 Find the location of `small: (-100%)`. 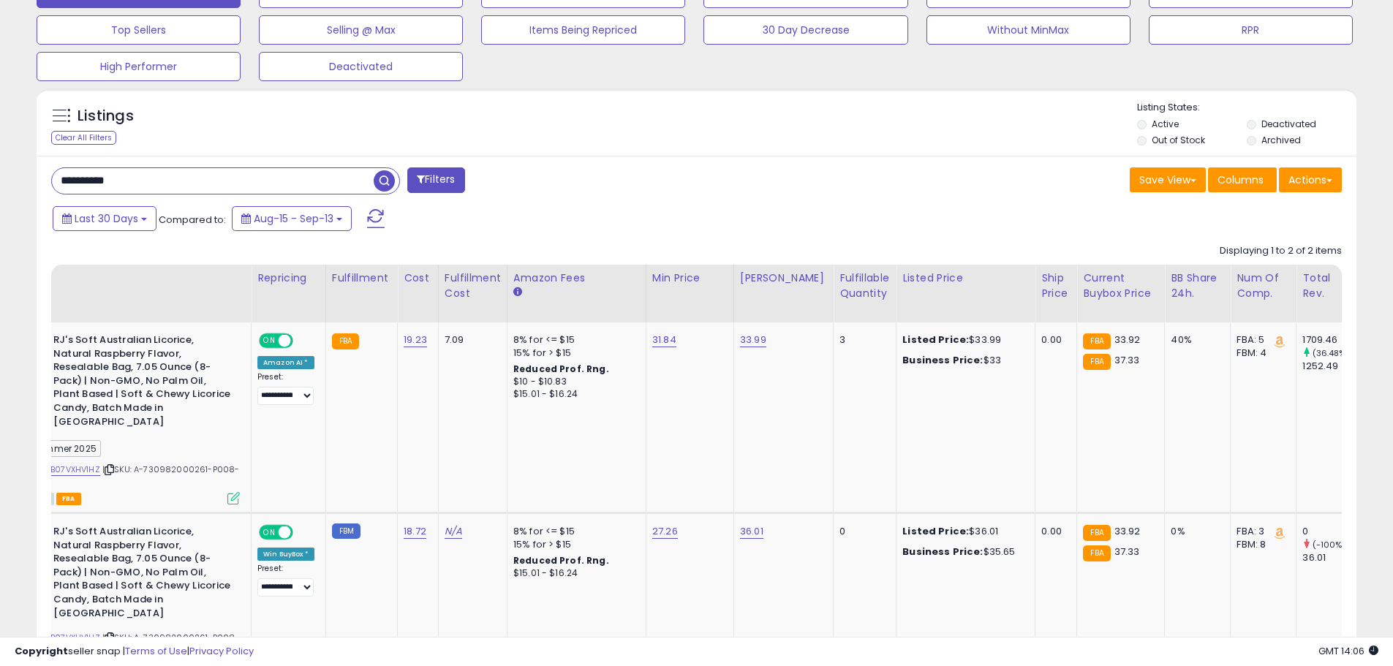

small: (-100%) is located at coordinates (1329, 545).